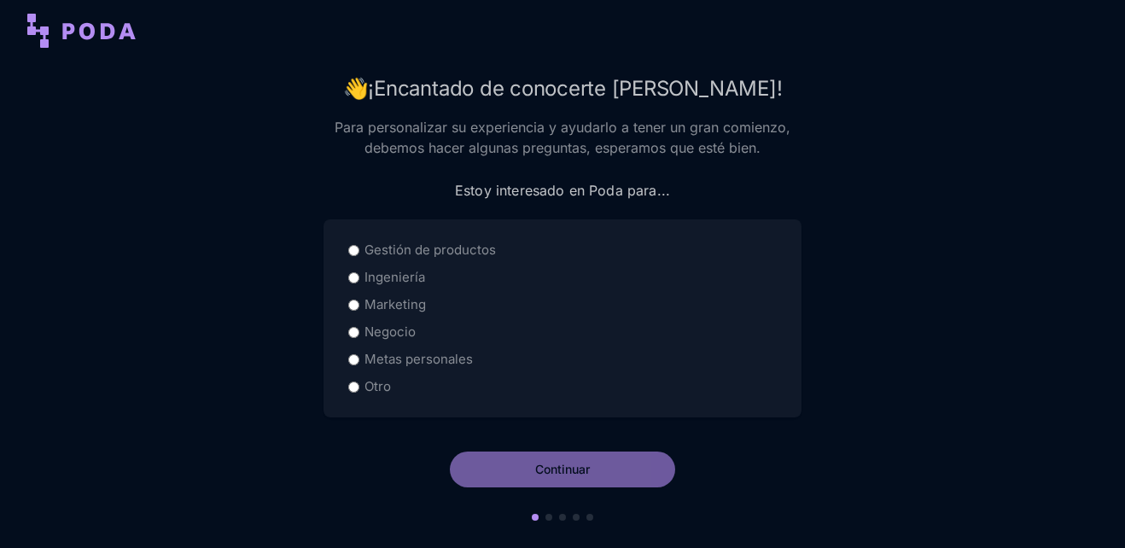 The height and width of the screenshot is (548, 1125). I want to click on label: Negocio, so click(390, 332).